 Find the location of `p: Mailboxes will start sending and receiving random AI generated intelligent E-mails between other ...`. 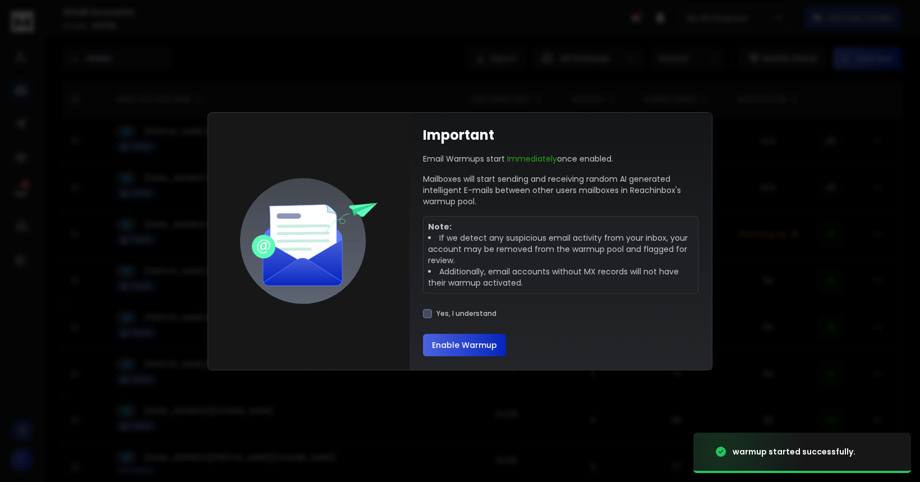

p: Mailboxes will start sending and receiving random AI generated intelligent E-mails between other ... is located at coordinates (560, 190).